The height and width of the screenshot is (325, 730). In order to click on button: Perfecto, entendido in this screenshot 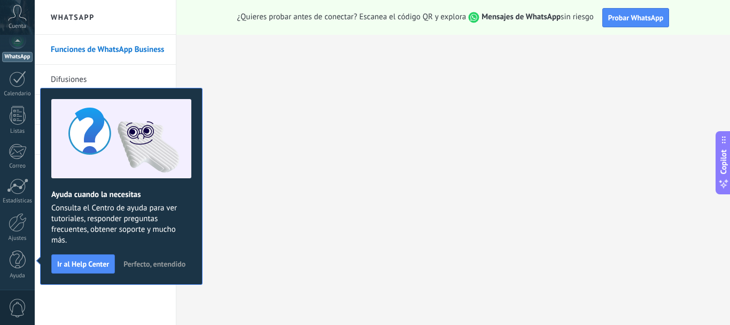, I will do `click(155, 264)`.